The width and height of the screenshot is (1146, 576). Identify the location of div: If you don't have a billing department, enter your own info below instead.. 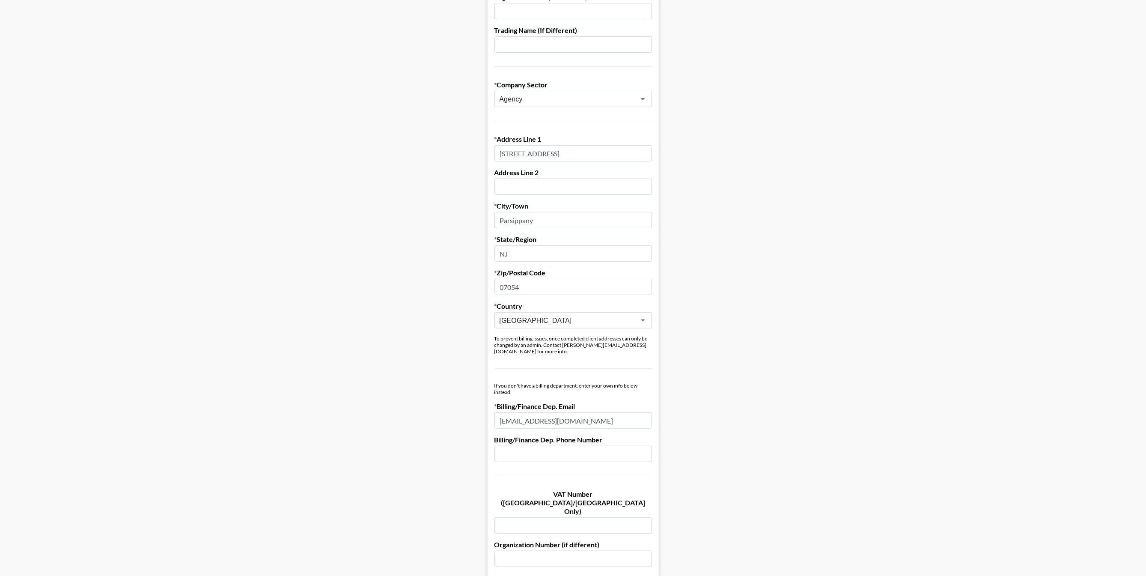
(573, 389).